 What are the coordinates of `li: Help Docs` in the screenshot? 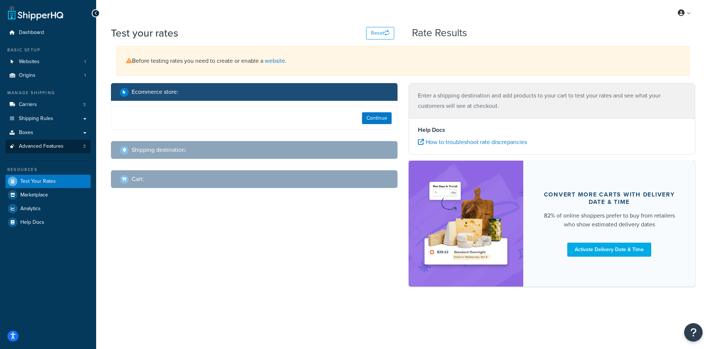 It's located at (48, 223).